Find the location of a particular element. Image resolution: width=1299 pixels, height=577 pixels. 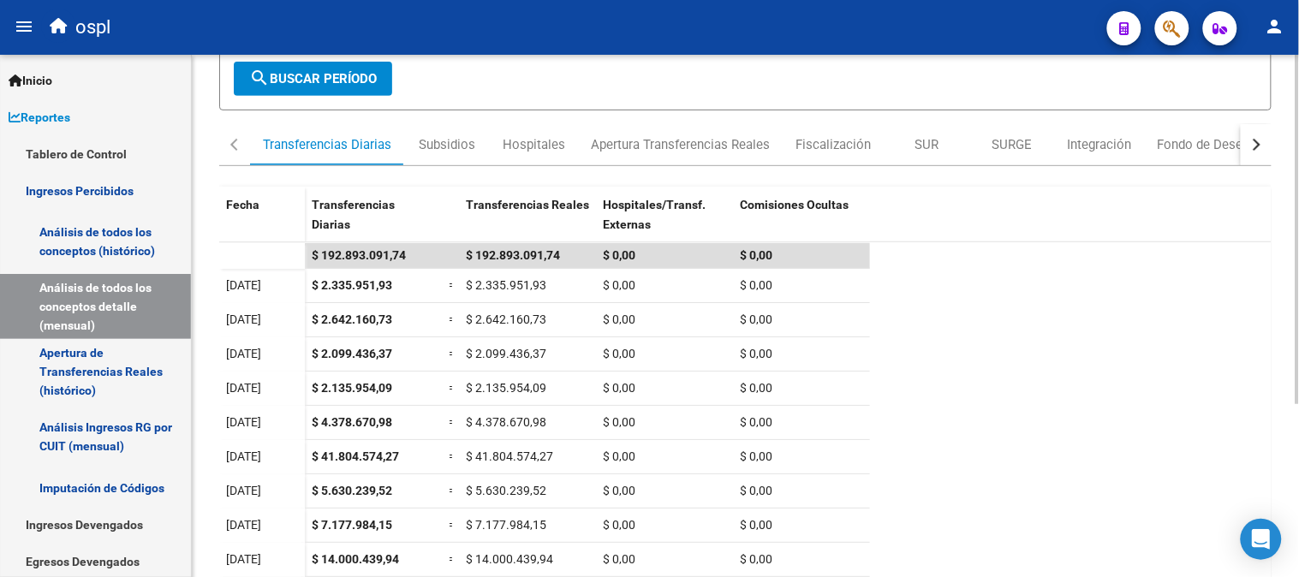

div: SURGE is located at coordinates (1012, 145).